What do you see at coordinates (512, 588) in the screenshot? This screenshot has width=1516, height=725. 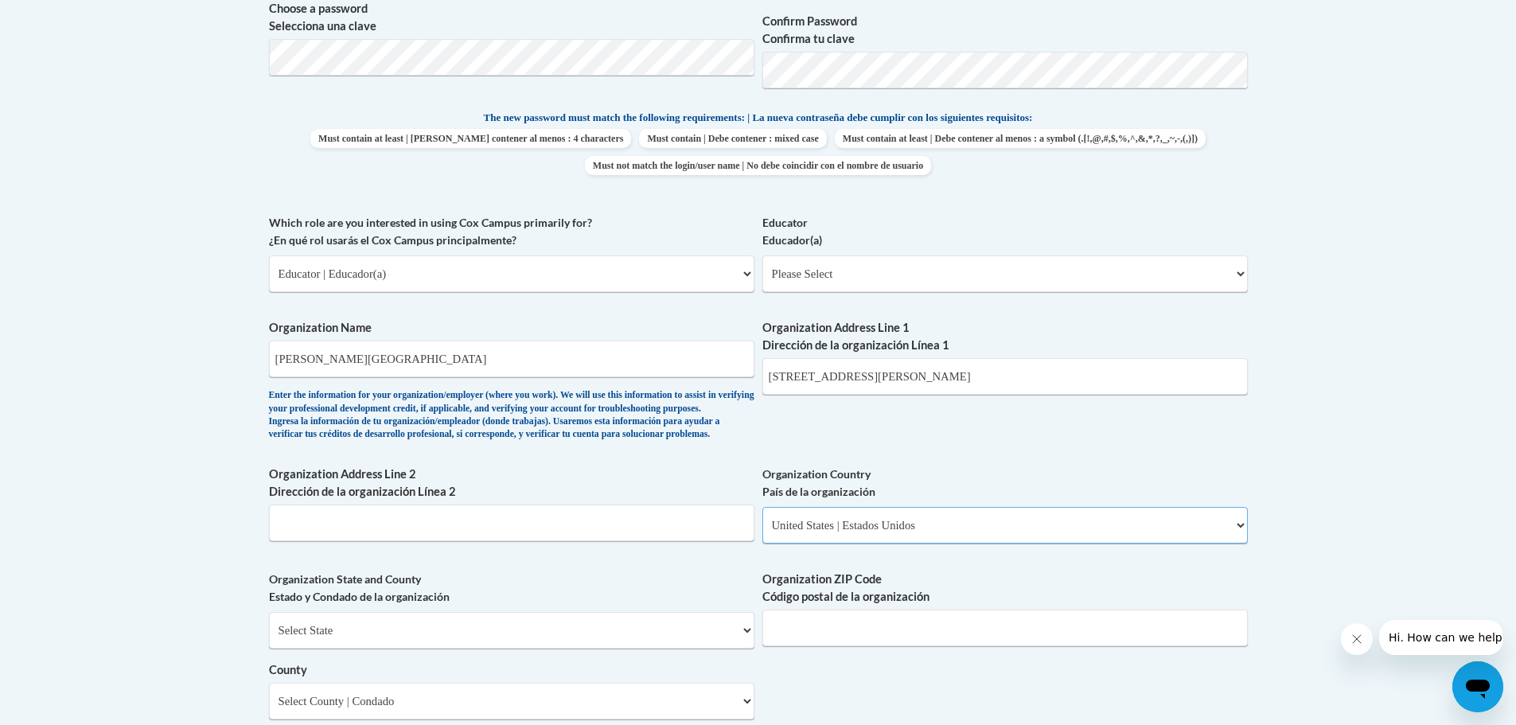 I see `label: Organization State and County Estado y Condado de la organización` at bounding box center [512, 588].